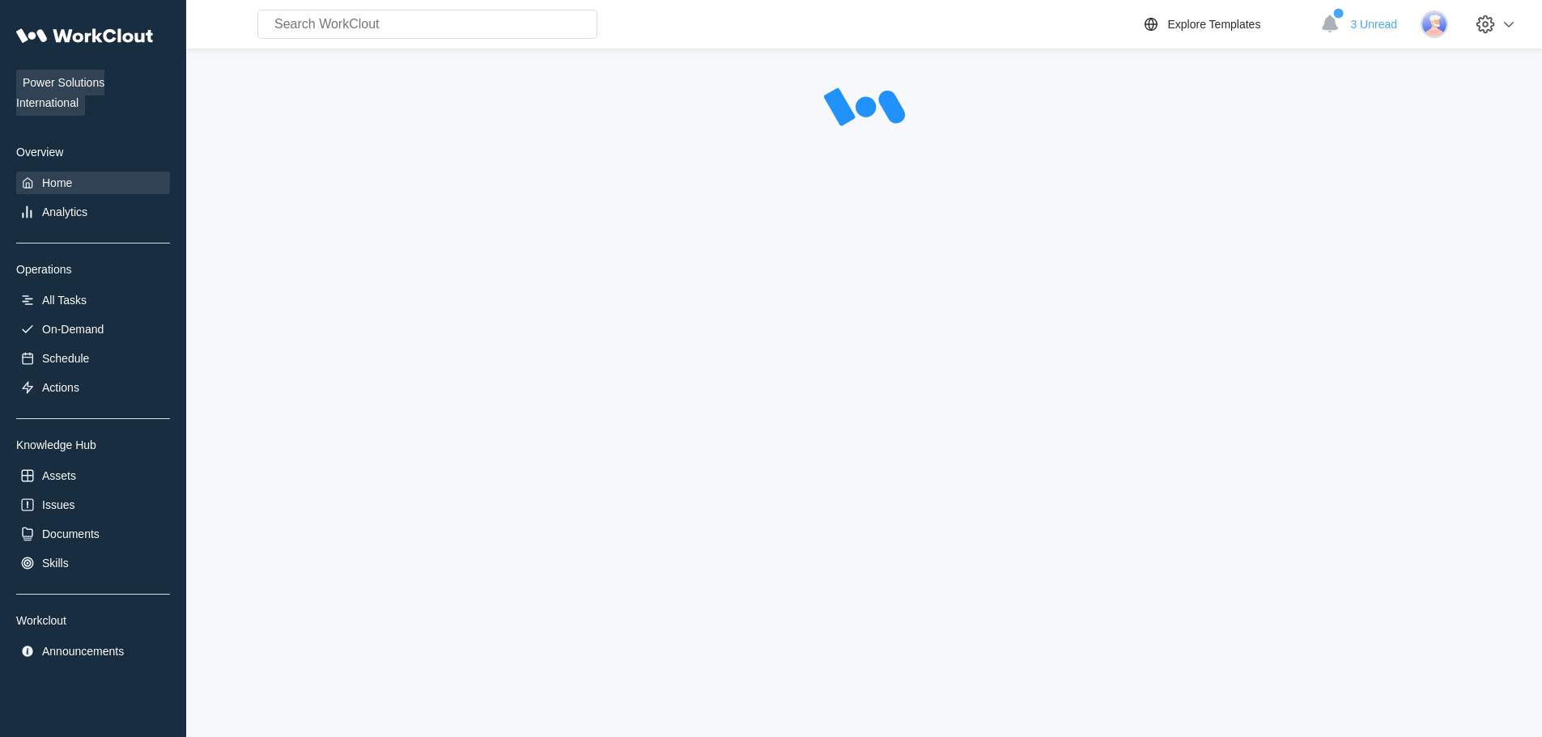 Image resolution: width=1542 pixels, height=737 pixels. Describe the element at coordinates (64, 300) in the screenshot. I see `div: All Tasks` at that location.